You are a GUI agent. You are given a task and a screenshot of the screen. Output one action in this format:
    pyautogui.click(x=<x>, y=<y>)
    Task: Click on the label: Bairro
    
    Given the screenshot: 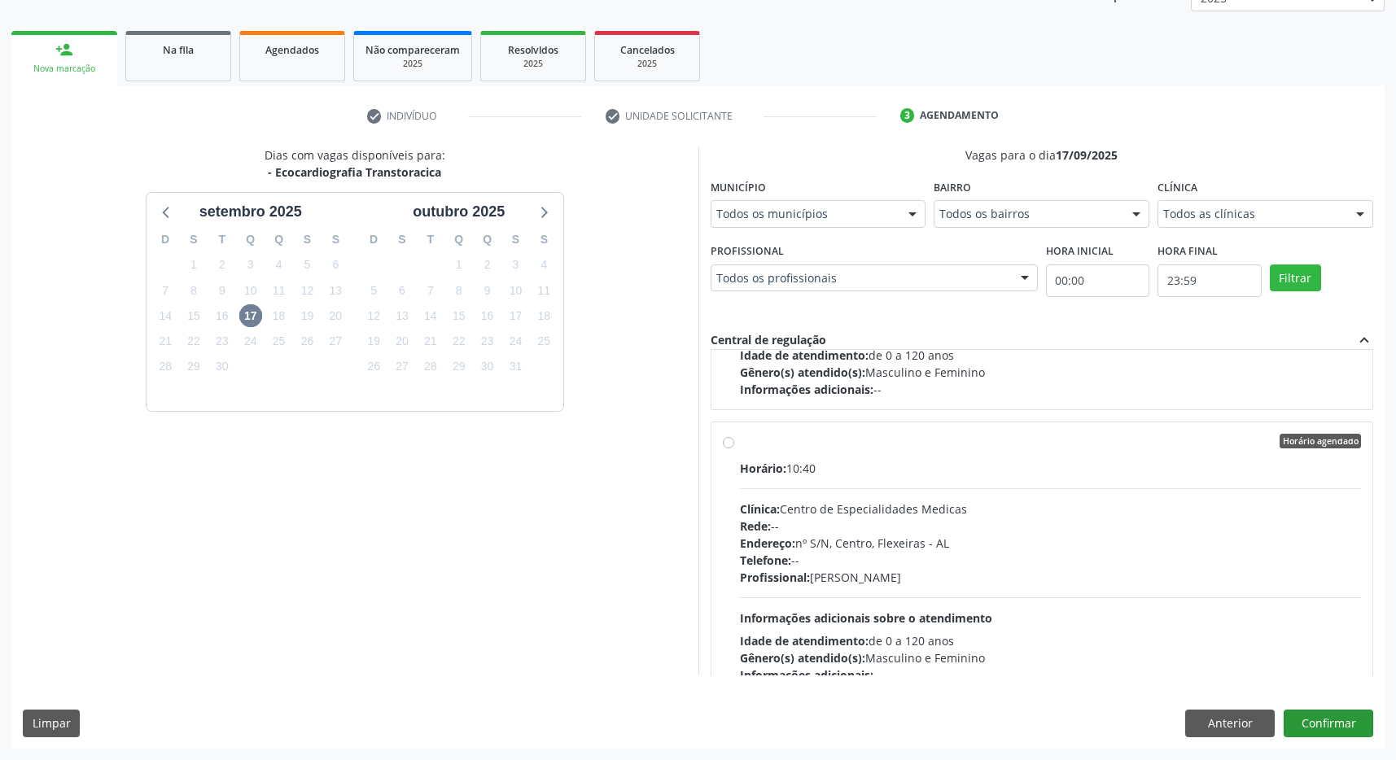 What is the action you would take?
    pyautogui.click(x=952, y=187)
    